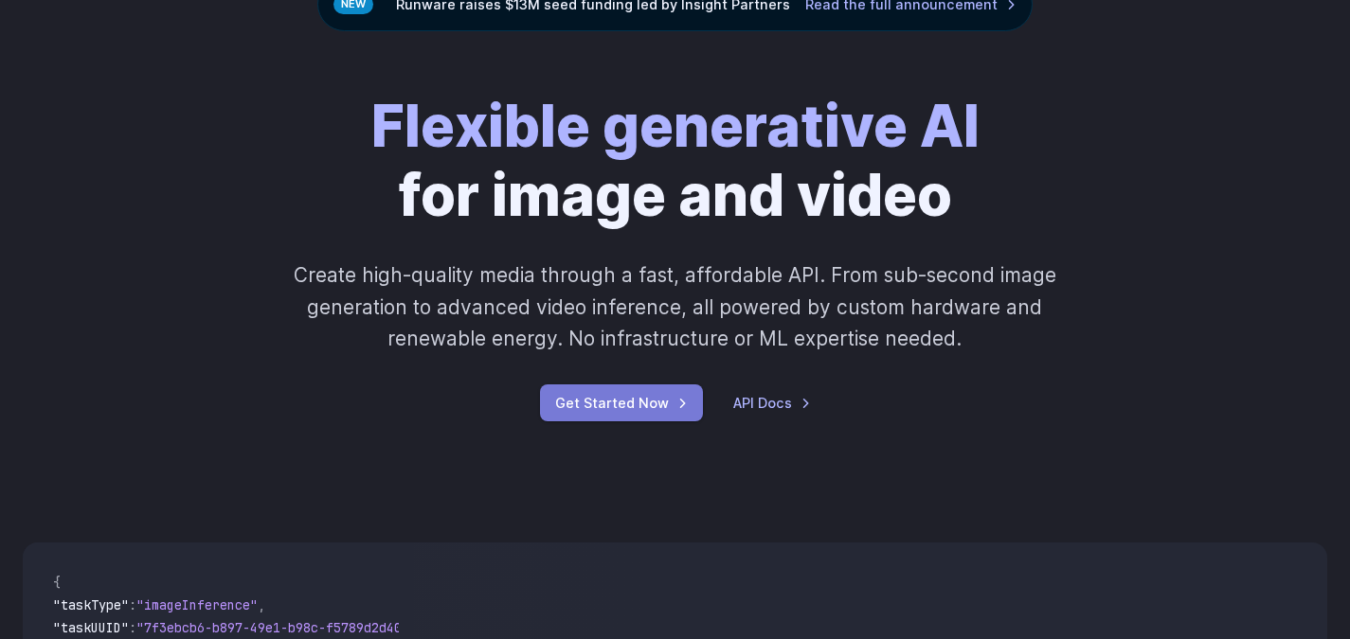 This screenshot has width=1350, height=639. I want to click on span: "7f3ebcb6-b897-49e1-b98c-f5789d2d40d7", so click(280, 628).